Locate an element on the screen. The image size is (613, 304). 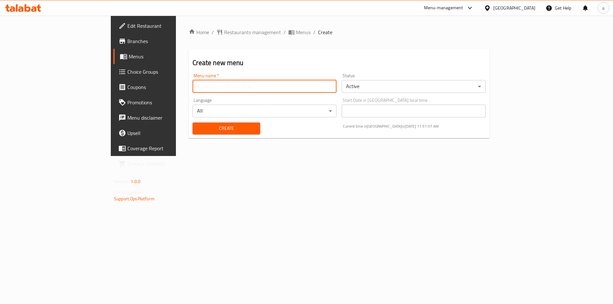
span: Promotions is located at coordinates (168, 102).